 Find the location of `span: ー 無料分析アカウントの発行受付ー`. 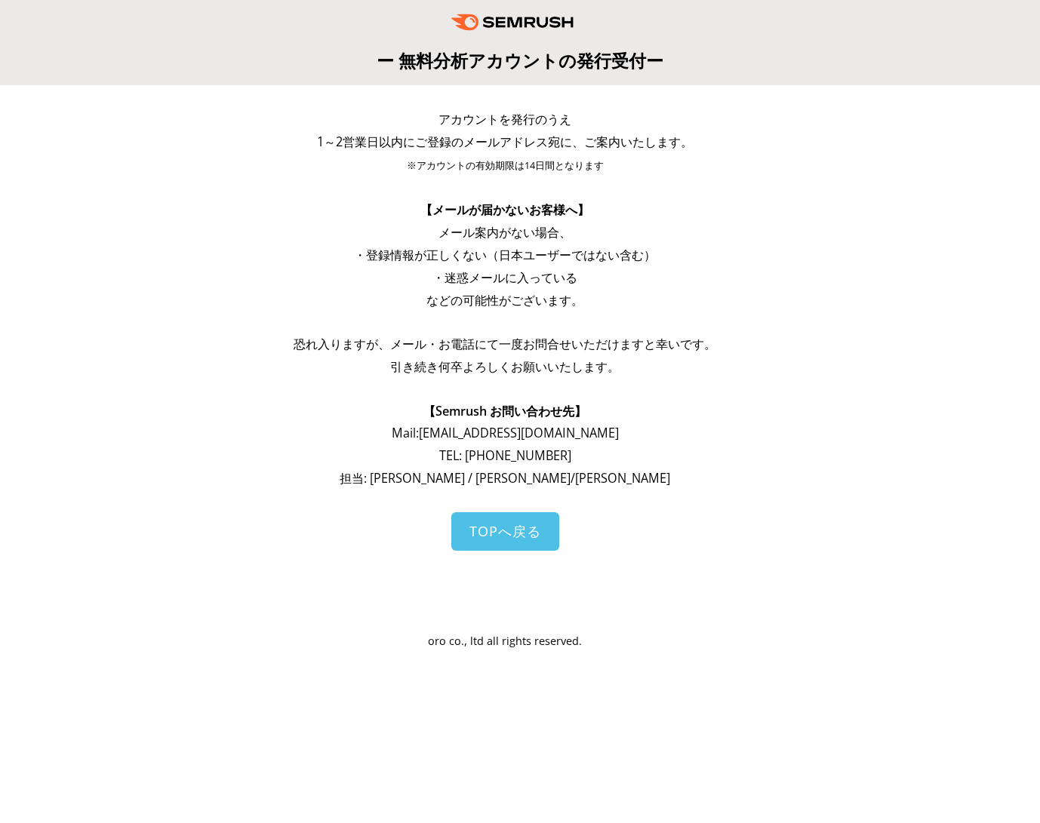

span: ー 無料分析アカウントの発行受付ー is located at coordinates (520, 60).